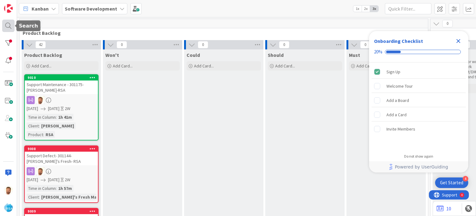  Describe the element at coordinates (378, 52) in the screenshot. I see `div: 20%` at that location.